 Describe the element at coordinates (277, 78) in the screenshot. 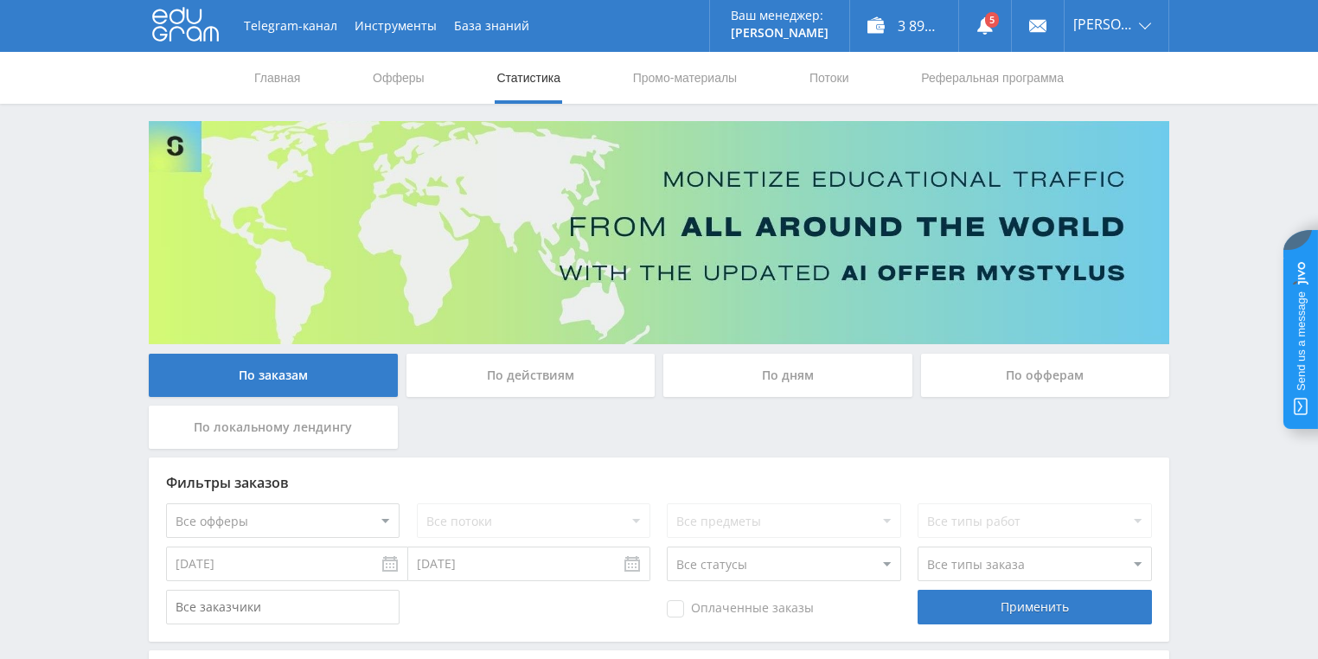

I see `a: Главная` at that location.